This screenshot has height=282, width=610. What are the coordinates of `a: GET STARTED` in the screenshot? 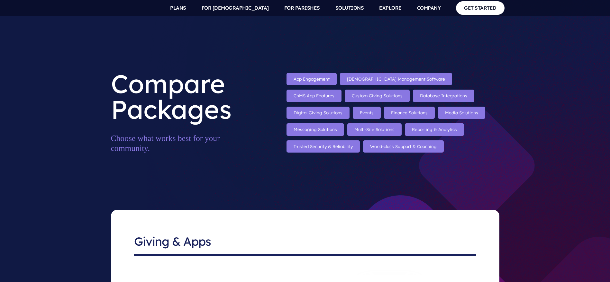 It's located at (480, 8).